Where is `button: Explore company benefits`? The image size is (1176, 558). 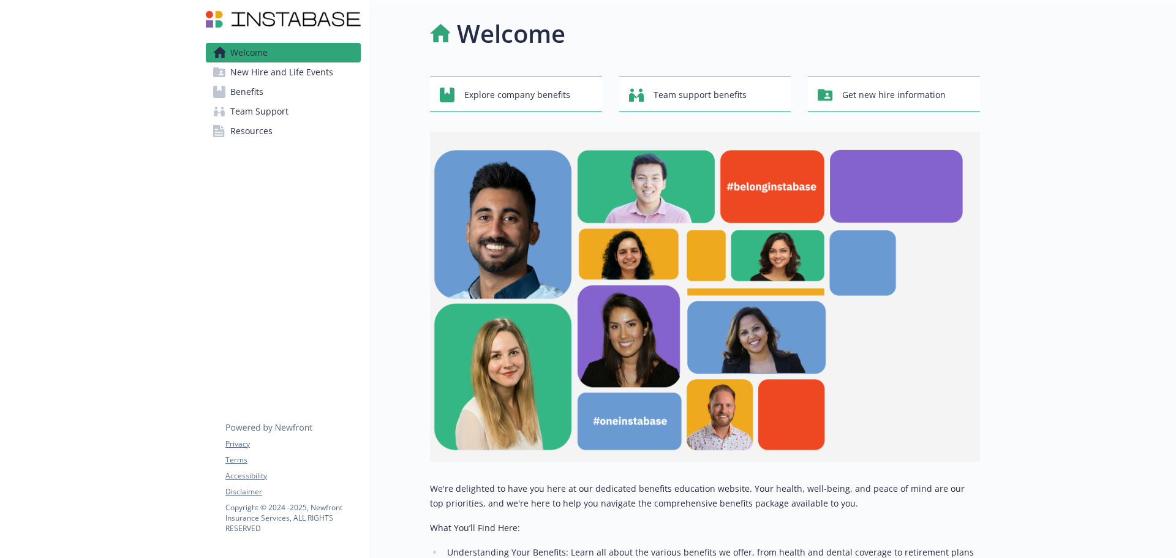
button: Explore company benefits is located at coordinates (516, 94).